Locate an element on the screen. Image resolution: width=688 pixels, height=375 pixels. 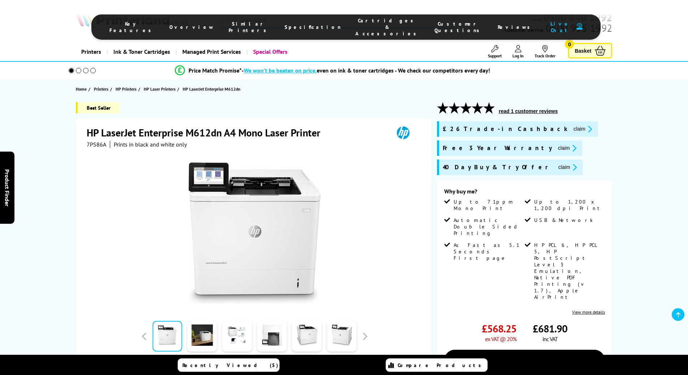
span: Up to 1,200 x 1,200 dpi Print is located at coordinates (569, 205).